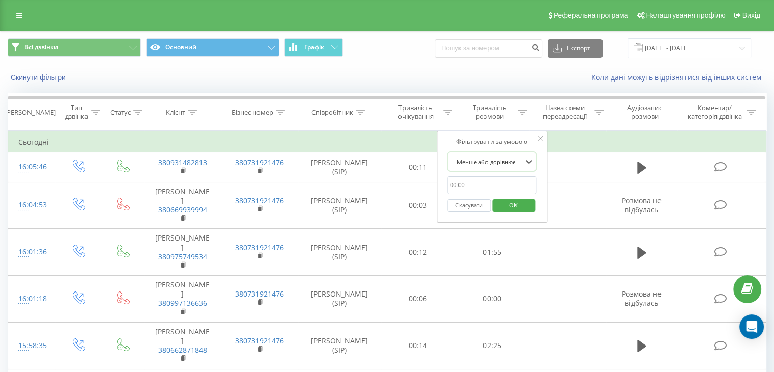 Image resolution: width=774 pixels, height=372 pixels. What do you see at coordinates (492, 345) in the screenshot?
I see `td: 02:25` at bounding box center [492, 345].